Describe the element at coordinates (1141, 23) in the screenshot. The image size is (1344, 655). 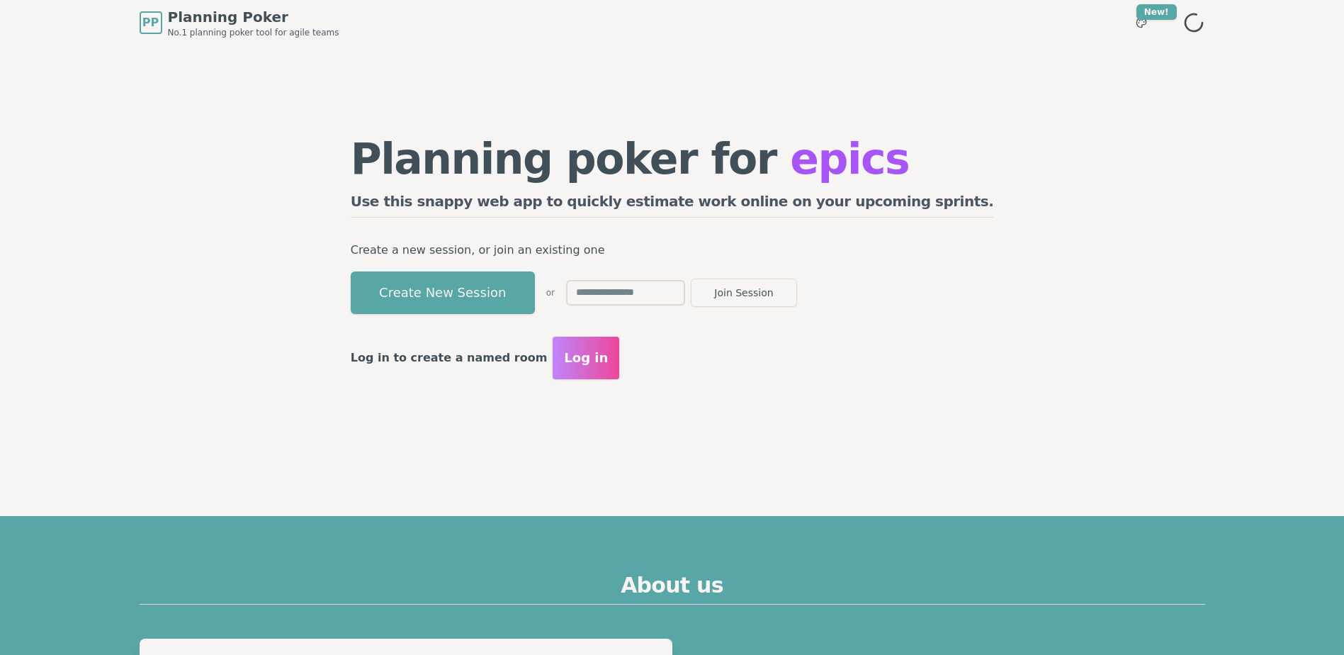
I see `button: New!` at that location.